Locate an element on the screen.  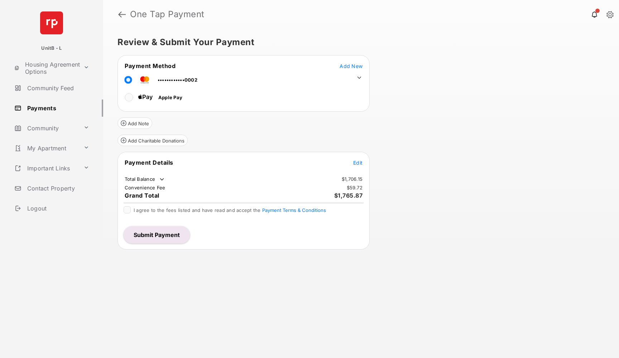
td: $59.72 is located at coordinates (355, 188).